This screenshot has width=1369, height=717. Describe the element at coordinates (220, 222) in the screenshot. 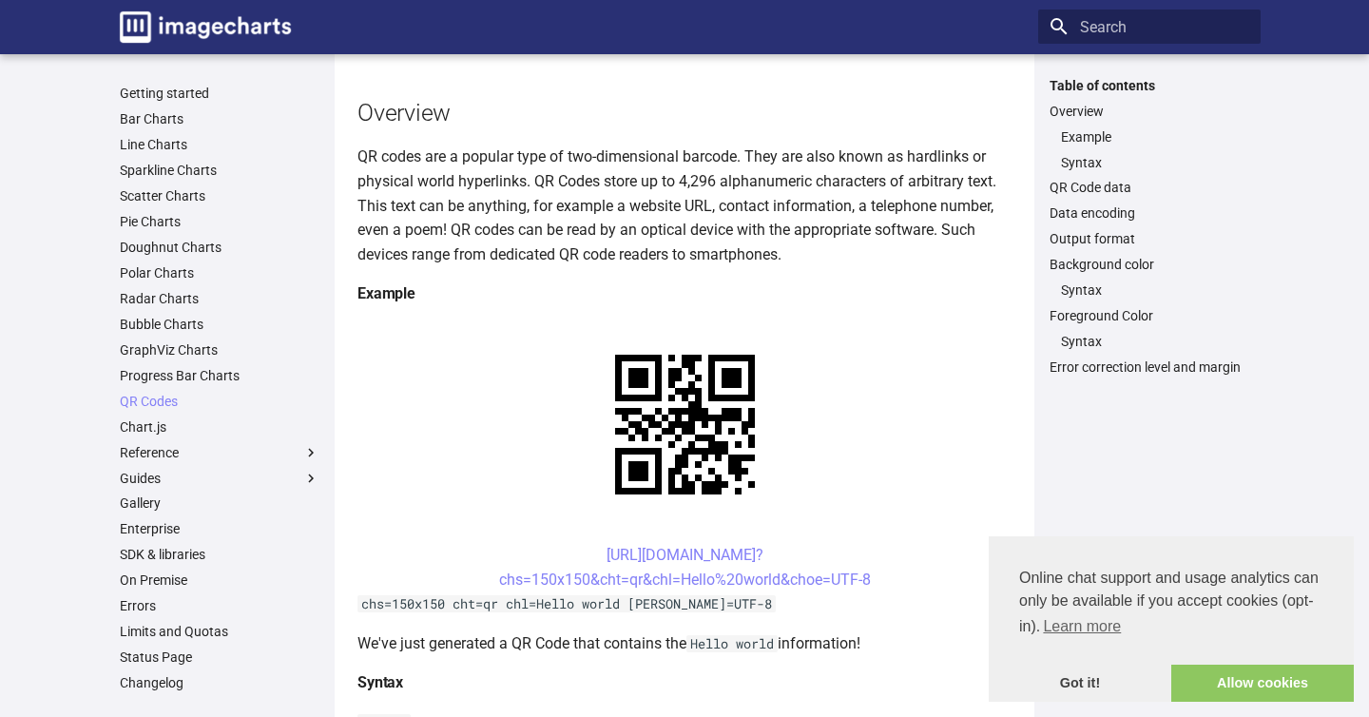

I see `a: Pie Charts` at that location.